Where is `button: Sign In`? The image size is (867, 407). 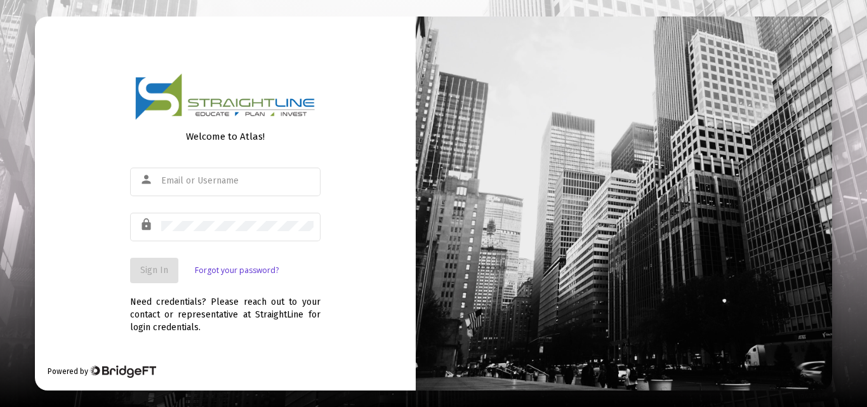
button: Sign In is located at coordinates (154, 270).